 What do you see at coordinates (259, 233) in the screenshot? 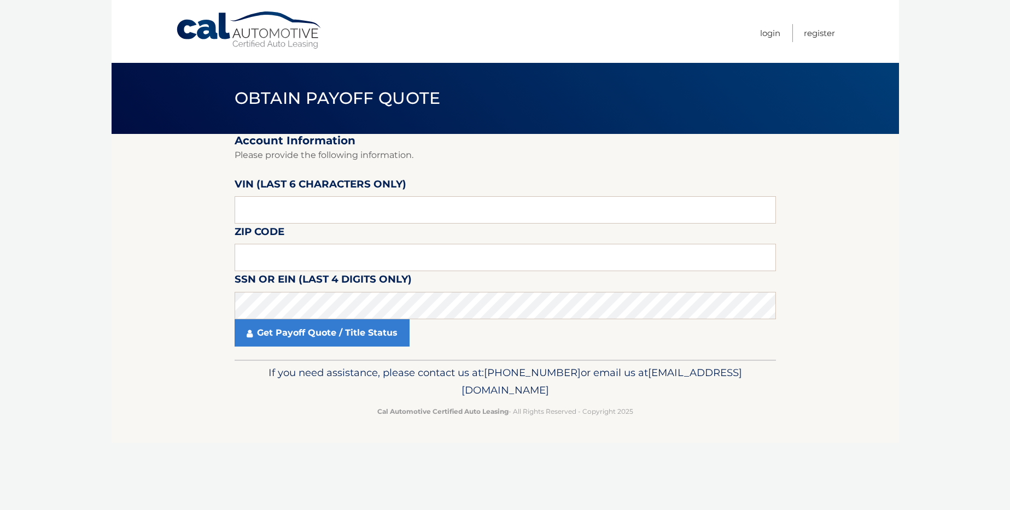
I see `label: Zip Code` at bounding box center [259, 233].